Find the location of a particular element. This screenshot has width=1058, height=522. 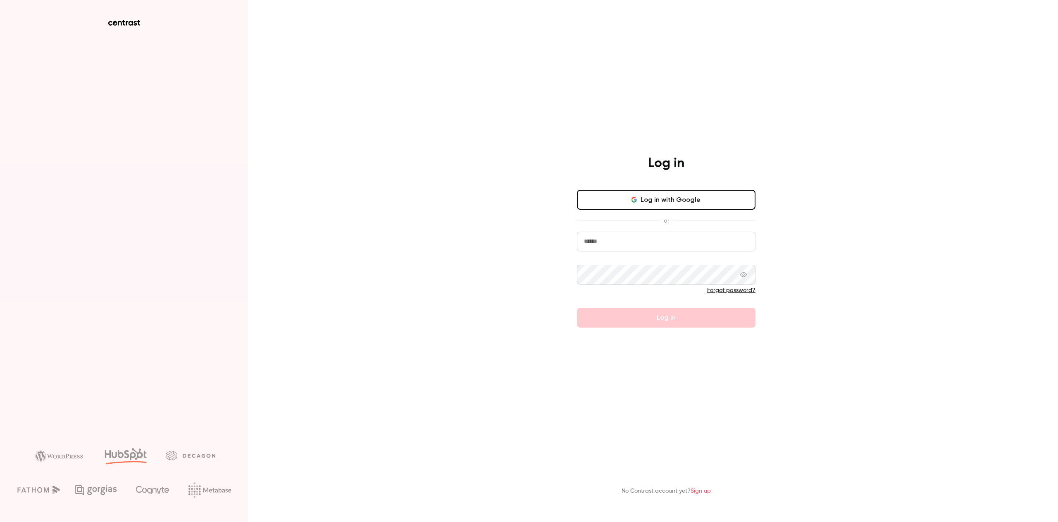

img: decagon is located at coordinates (191, 455).